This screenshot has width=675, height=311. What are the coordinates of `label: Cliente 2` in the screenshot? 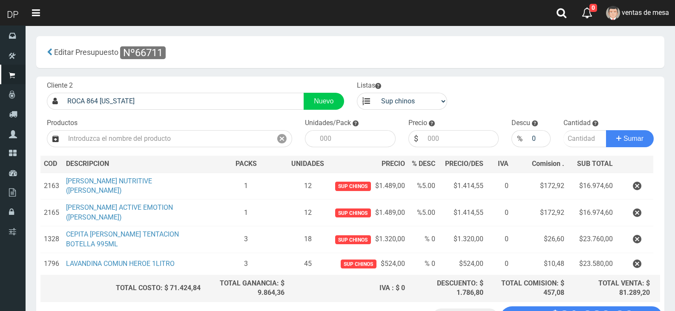 It's located at (60, 86).